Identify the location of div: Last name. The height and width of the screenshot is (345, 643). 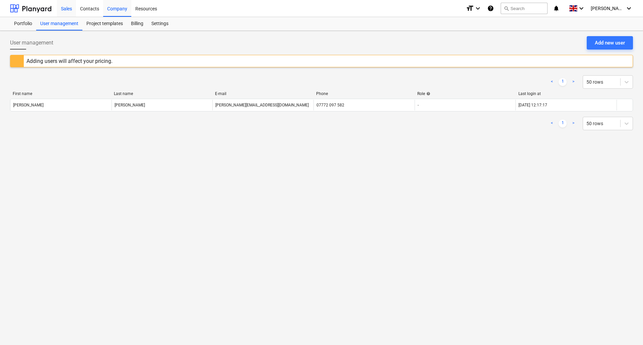
(162, 94).